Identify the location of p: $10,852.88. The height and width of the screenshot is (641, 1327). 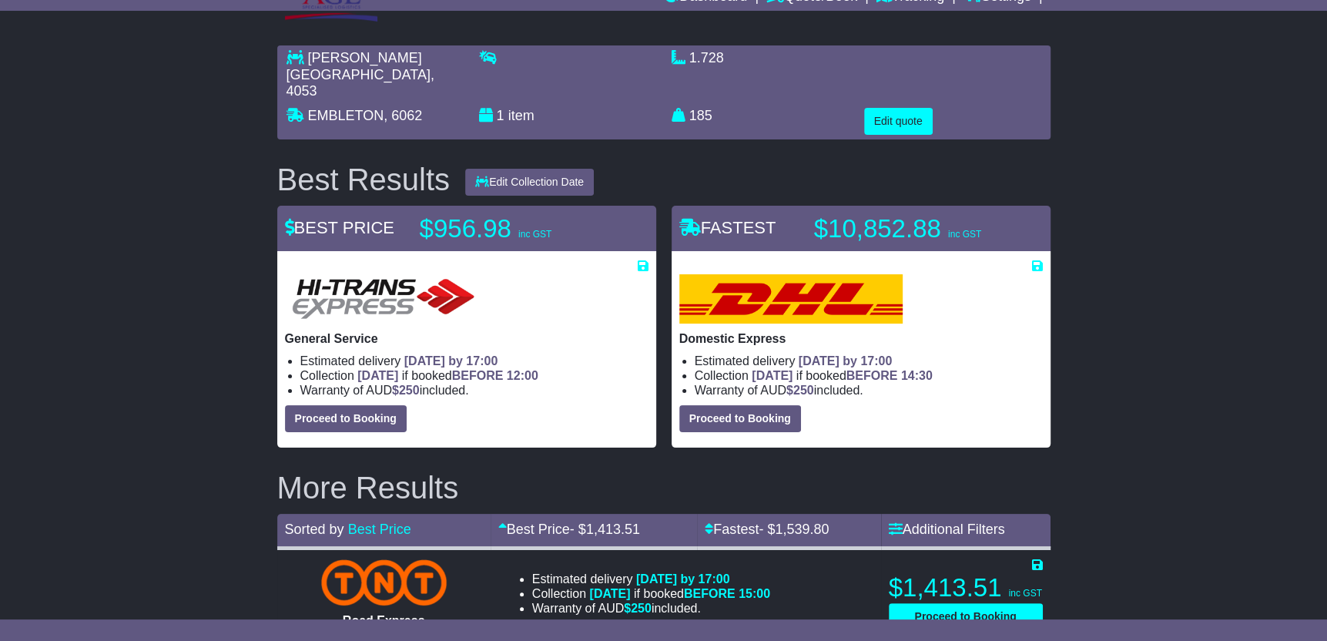
(911, 229).